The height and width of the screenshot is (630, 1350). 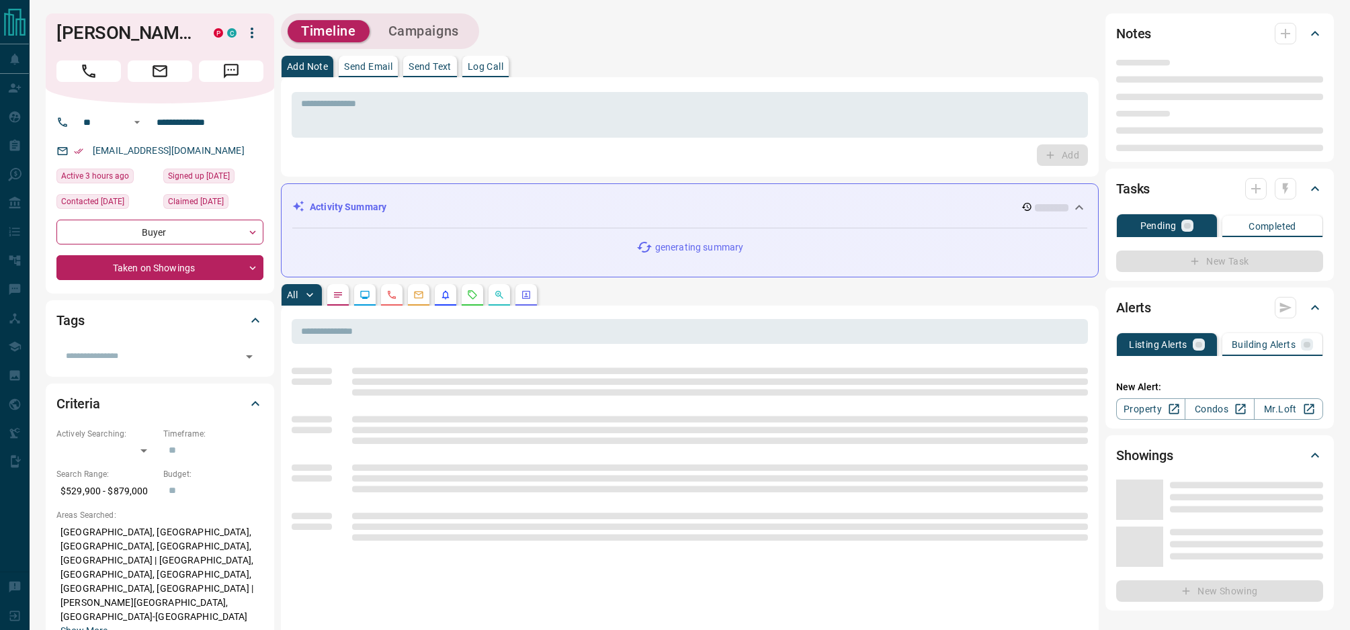 What do you see at coordinates (1134, 34) in the screenshot?
I see `h2: Notes` at bounding box center [1134, 34].